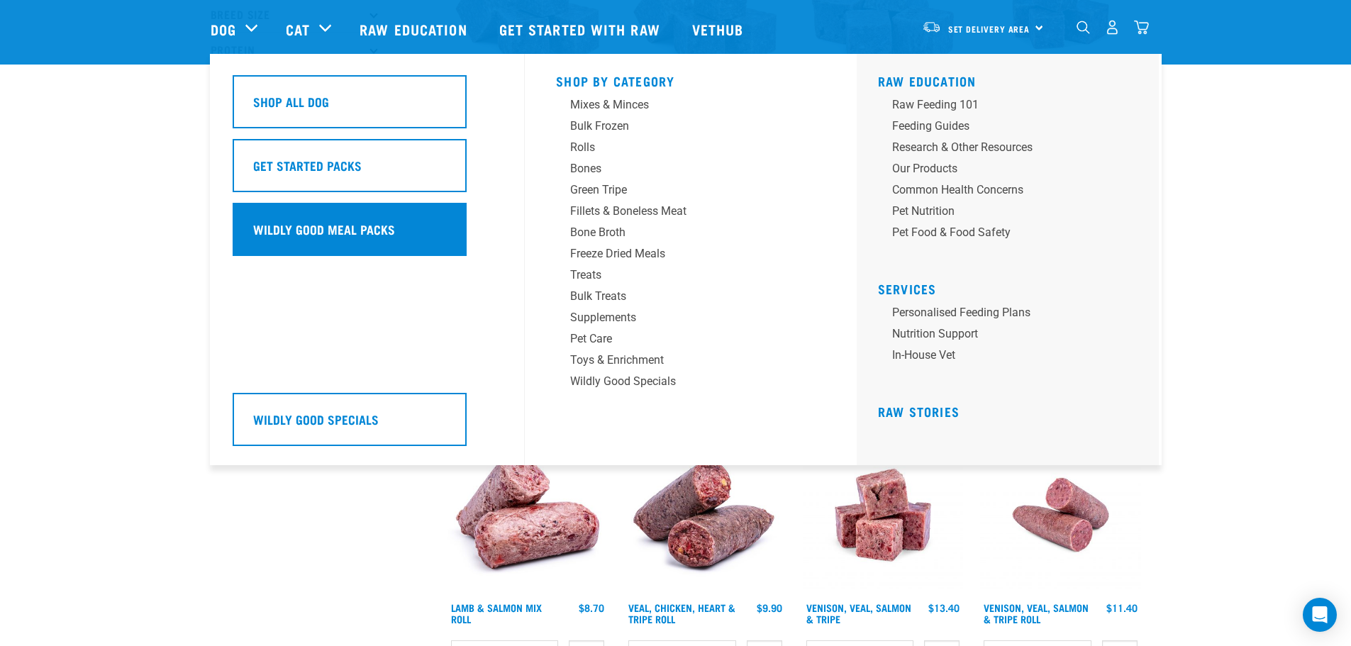 This screenshot has height=646, width=1351. I want to click on div: Rolls, so click(681, 147).